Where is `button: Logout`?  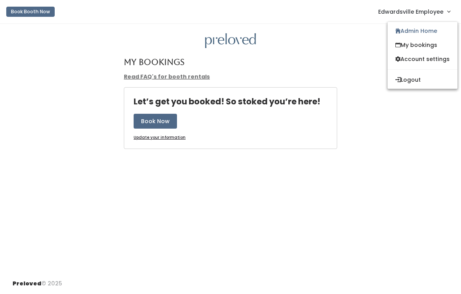 button: Logout is located at coordinates (422, 80).